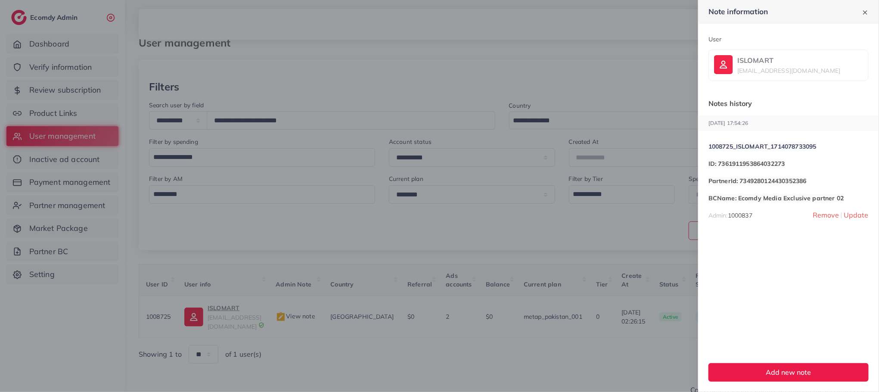 The width and height of the screenshot is (879, 392). What do you see at coordinates (724, 65) in the screenshot?
I see `img: ic-user-info.36bf1079.svg` at bounding box center [724, 65].